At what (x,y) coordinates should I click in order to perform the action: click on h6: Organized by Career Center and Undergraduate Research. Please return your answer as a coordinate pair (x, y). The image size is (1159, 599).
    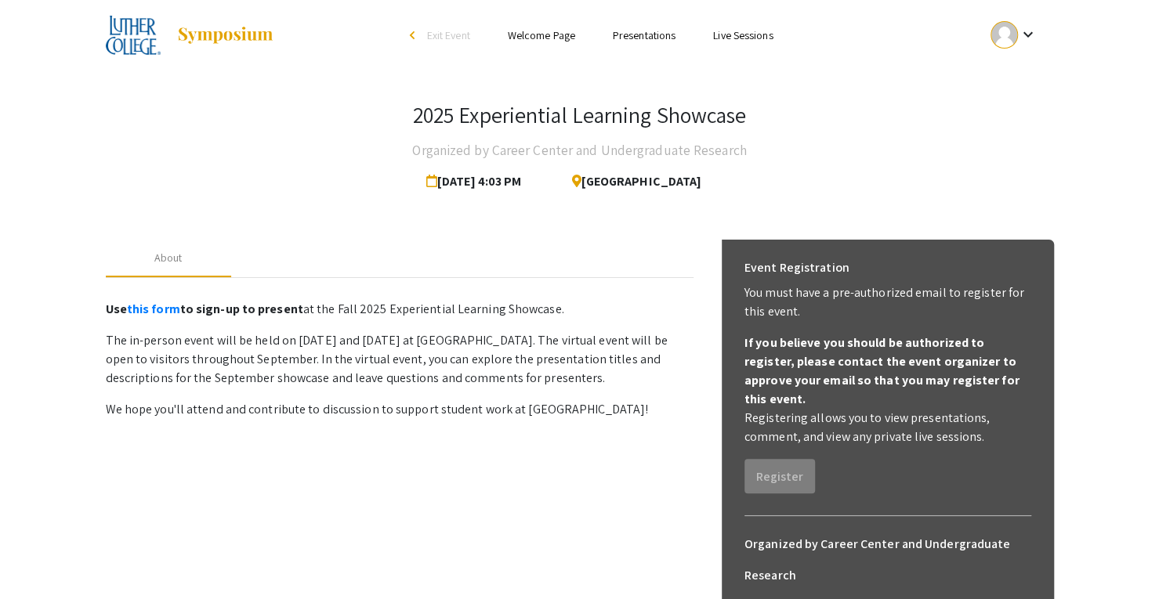
    Looking at the image, I should click on (888, 560).